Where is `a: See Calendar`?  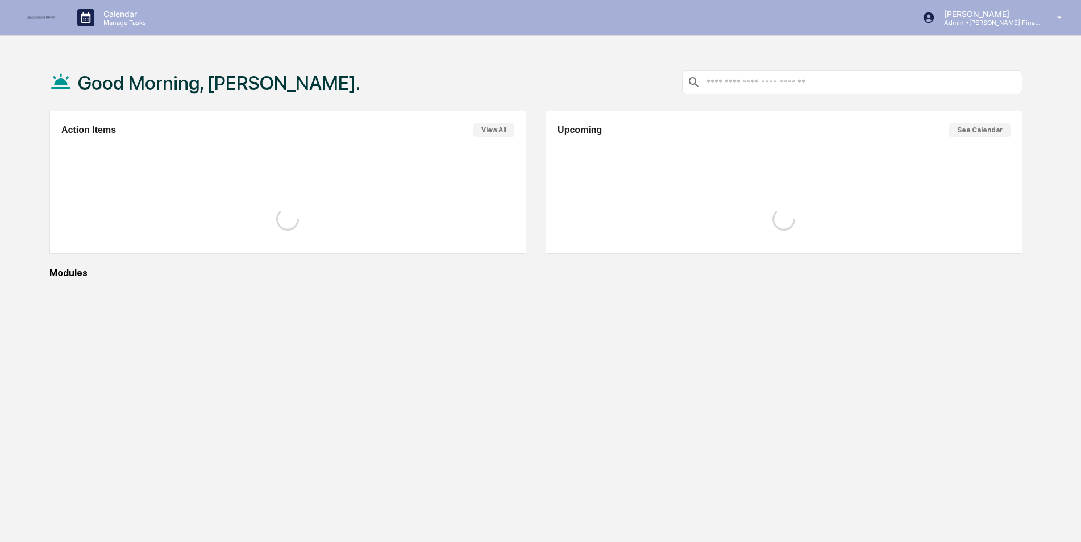
a: See Calendar is located at coordinates (980, 130).